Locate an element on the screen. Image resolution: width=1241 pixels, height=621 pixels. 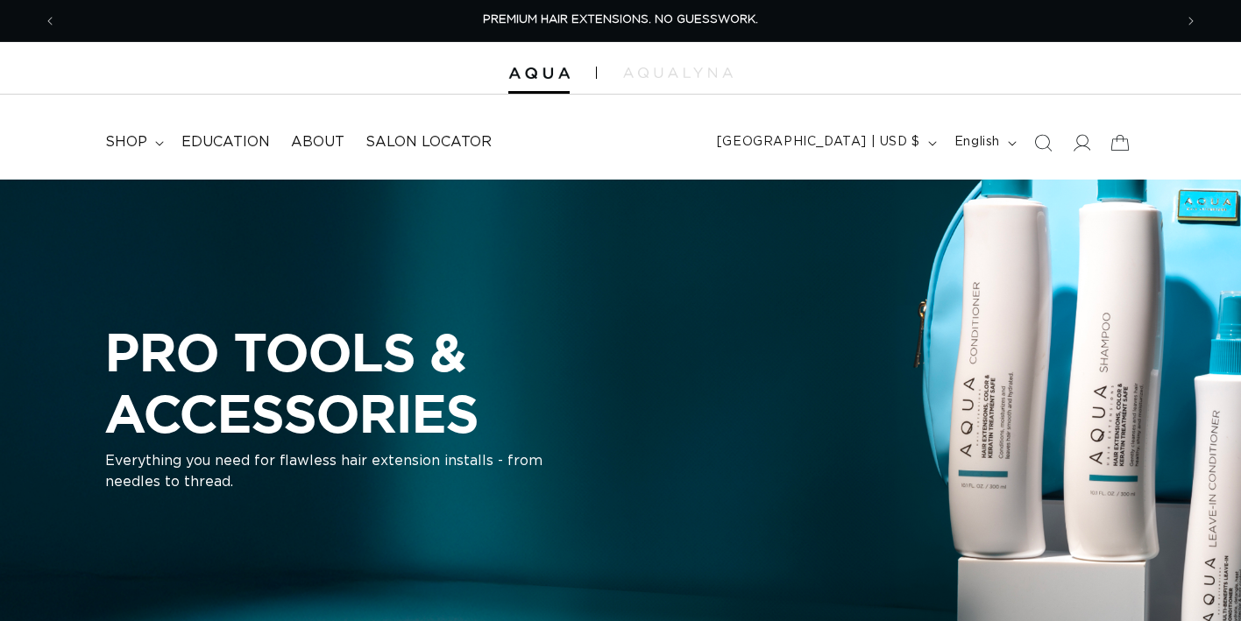
p: Everything you need for flawless hair extension installs - from needles to thread. is located at coordinates (324, 472).